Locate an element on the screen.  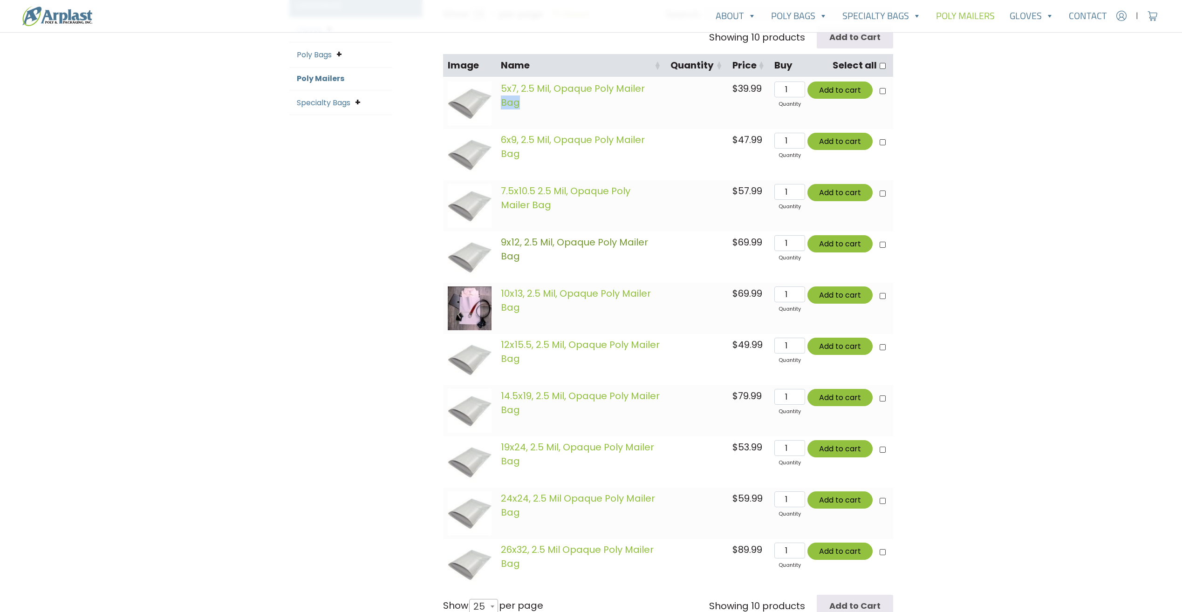
div: Showing 10 products is located at coordinates (757, 37).